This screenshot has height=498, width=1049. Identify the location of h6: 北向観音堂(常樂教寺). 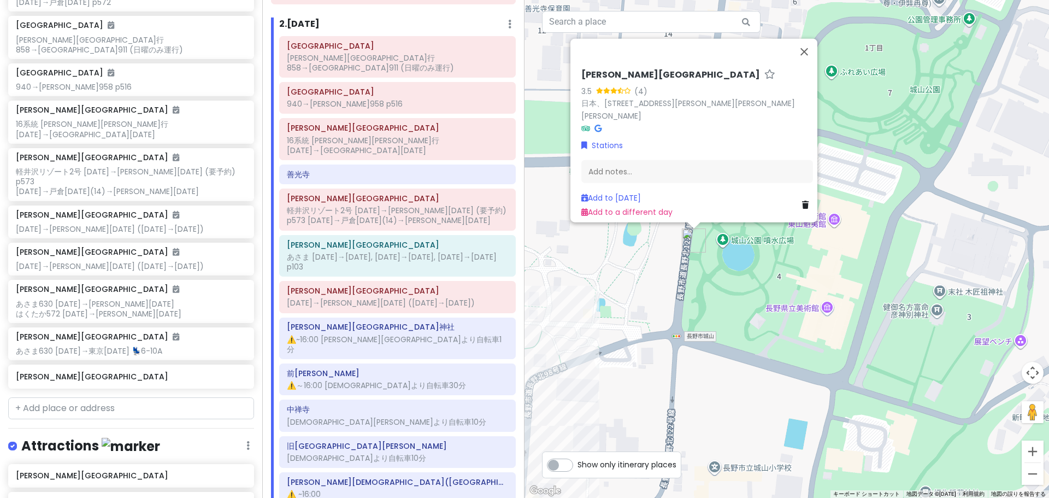
(397, 482).